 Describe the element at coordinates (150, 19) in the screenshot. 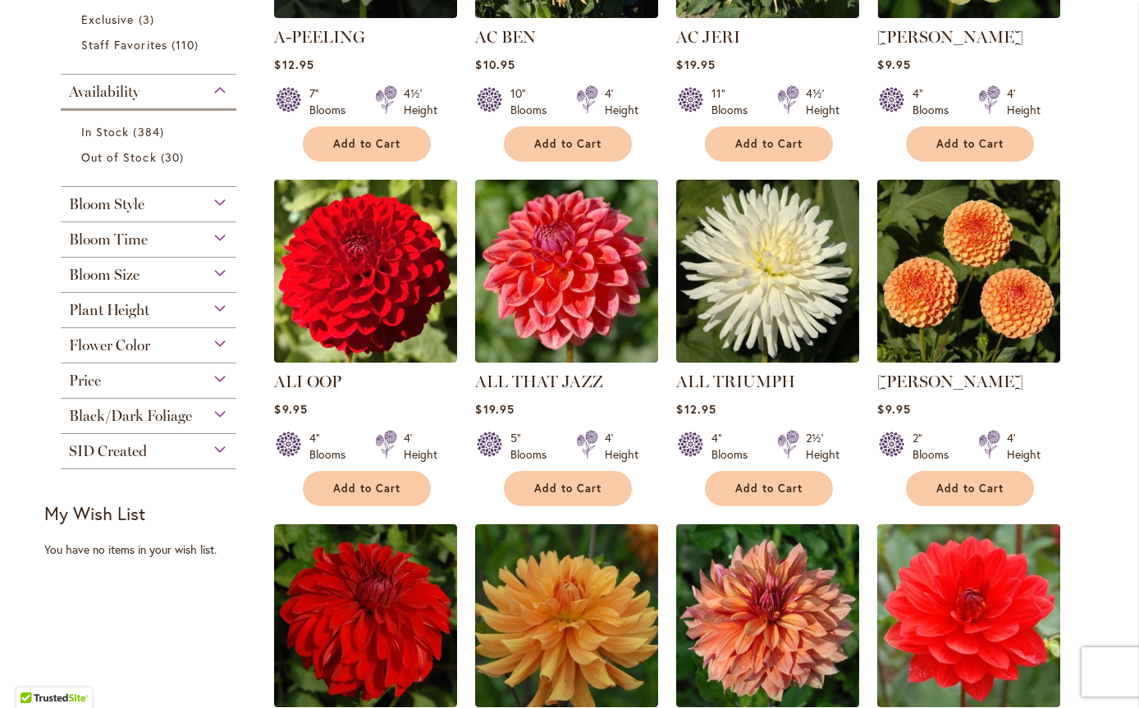

I see `a: Exclusive` at that location.